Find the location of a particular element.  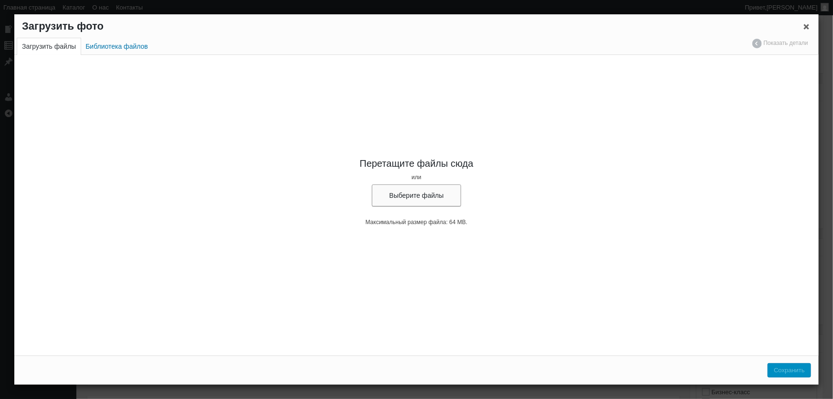

p: или is located at coordinates (416, 177).